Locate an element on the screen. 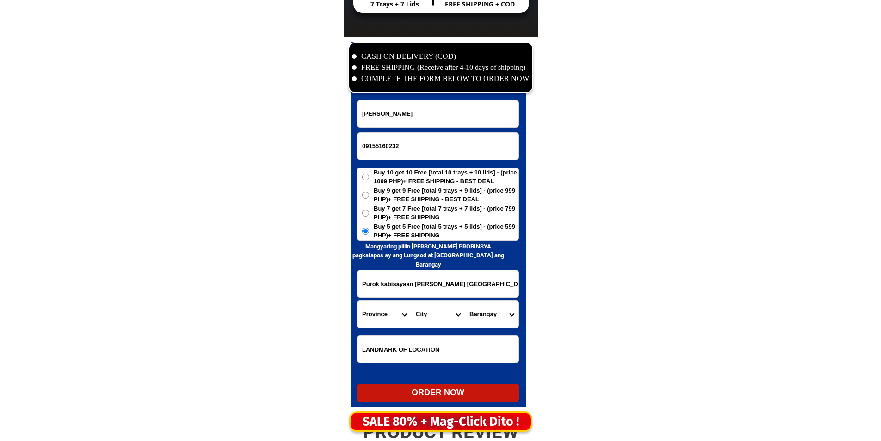 This screenshot has height=441, width=881. div: SALE 80% + Mag-Click Dito ! is located at coordinates (441, 421).